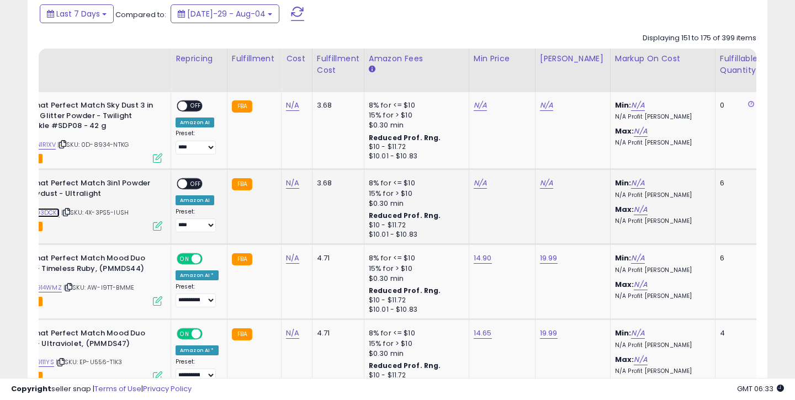 This screenshot has width=795, height=400. What do you see at coordinates (95, 213) in the screenshot?
I see `span: | SKU: 4X-3PS5-IUSH` at bounding box center [95, 213].